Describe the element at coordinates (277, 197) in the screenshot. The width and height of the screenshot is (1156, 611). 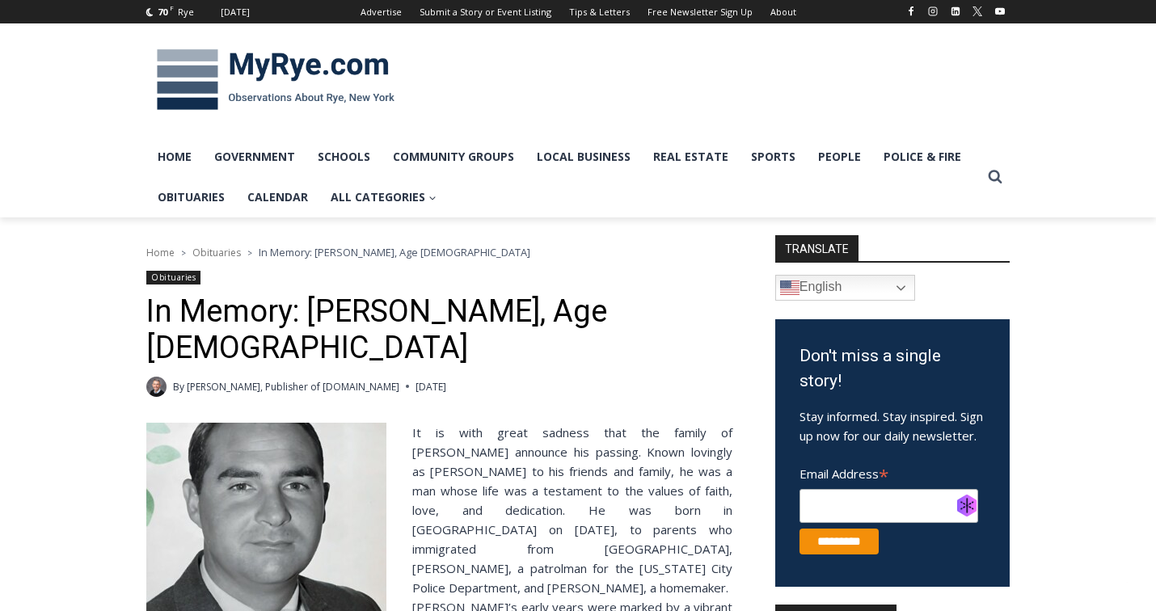
I see `a: Calendar` at that location.